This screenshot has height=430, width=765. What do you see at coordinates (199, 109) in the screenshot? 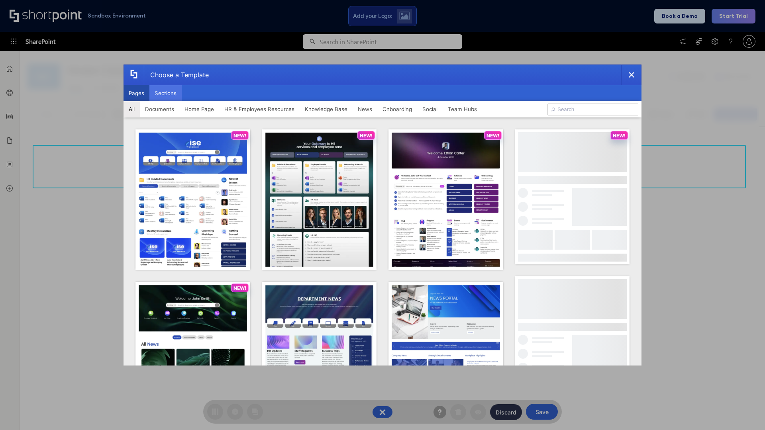
I see `button: Home Page` at bounding box center [199, 109].